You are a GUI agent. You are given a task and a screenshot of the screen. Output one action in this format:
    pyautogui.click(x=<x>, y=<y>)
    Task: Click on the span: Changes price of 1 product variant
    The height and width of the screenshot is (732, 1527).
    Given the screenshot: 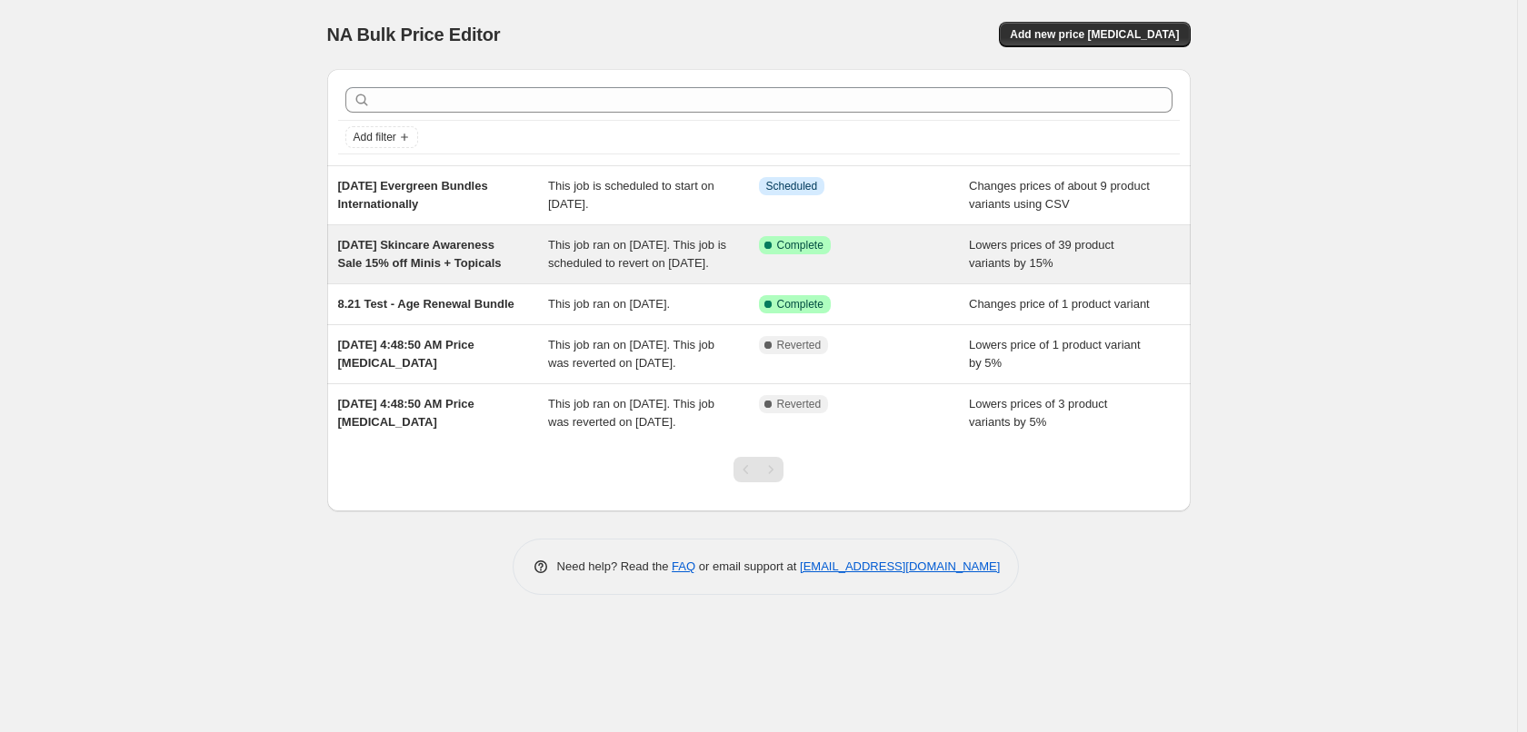 What is the action you would take?
    pyautogui.click(x=1059, y=304)
    